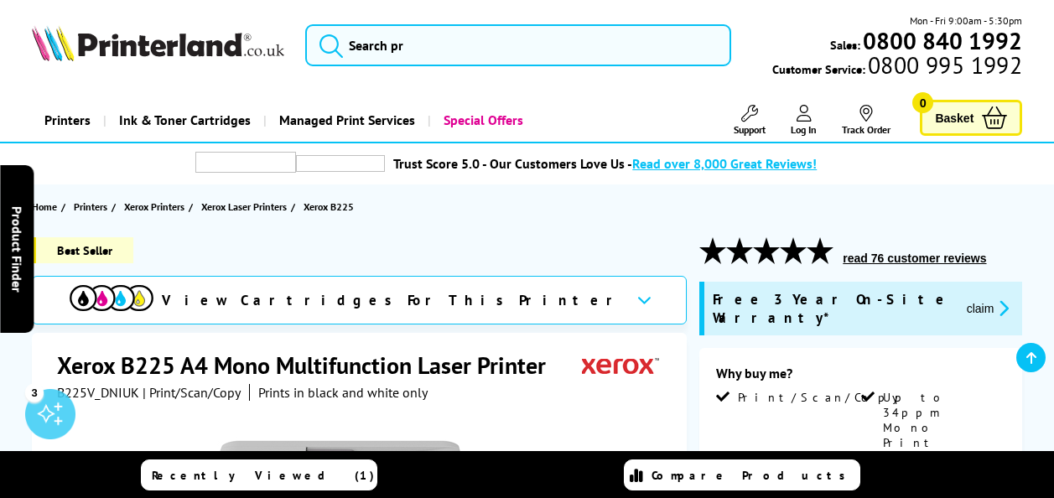  I want to click on a: Special Offers, so click(482, 120).